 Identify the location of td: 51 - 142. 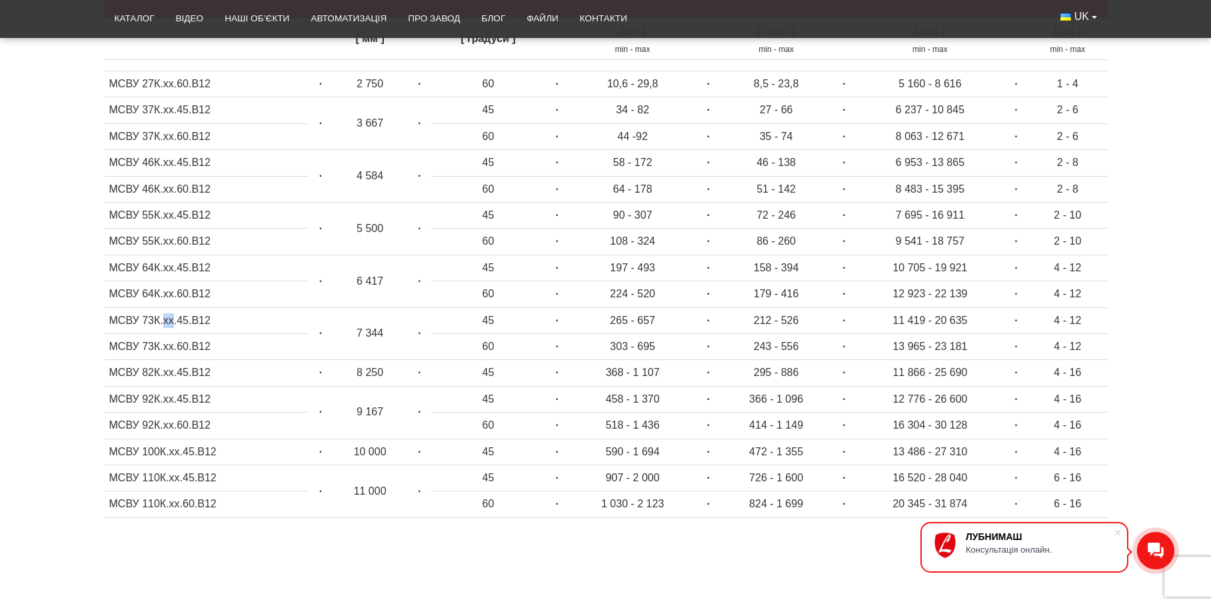
(776, 189).